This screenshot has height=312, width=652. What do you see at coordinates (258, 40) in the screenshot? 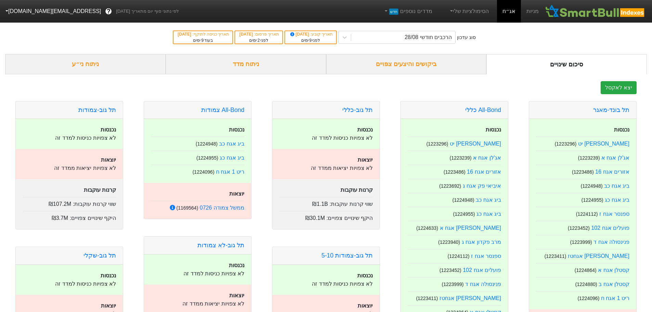
I see `span: 2` at bounding box center [258, 40].